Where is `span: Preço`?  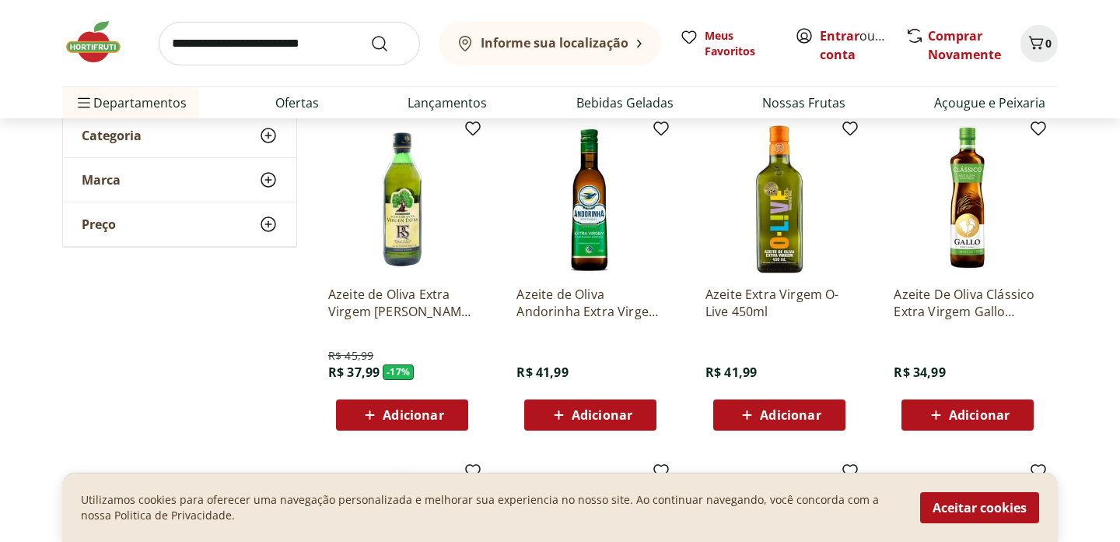
span: Preço is located at coordinates (99, 224).